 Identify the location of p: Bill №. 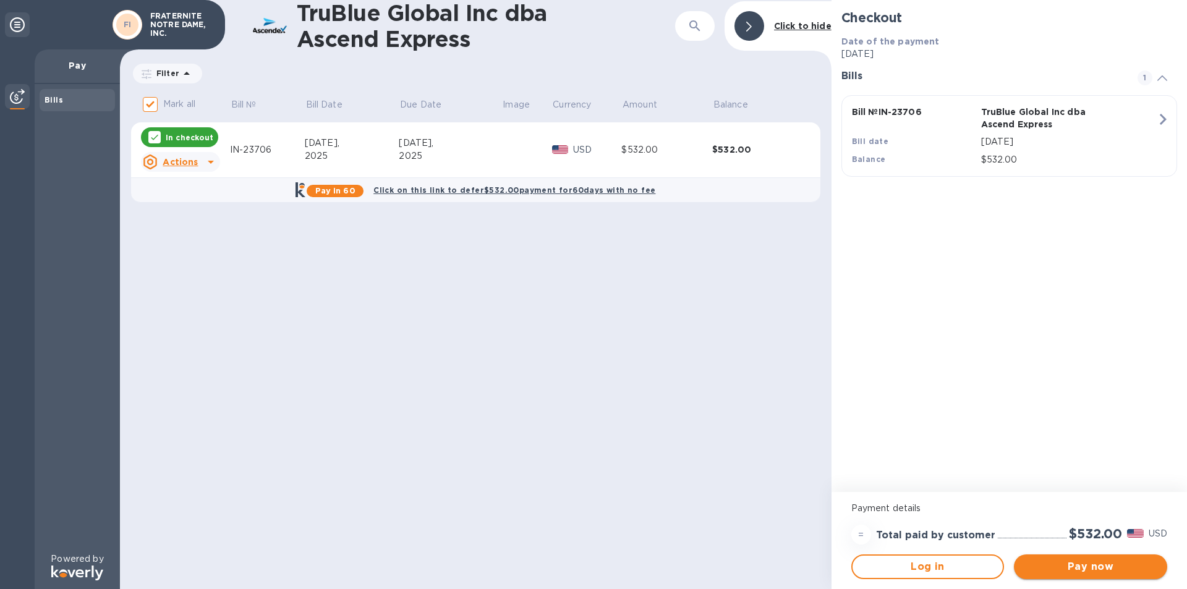
(243, 104).